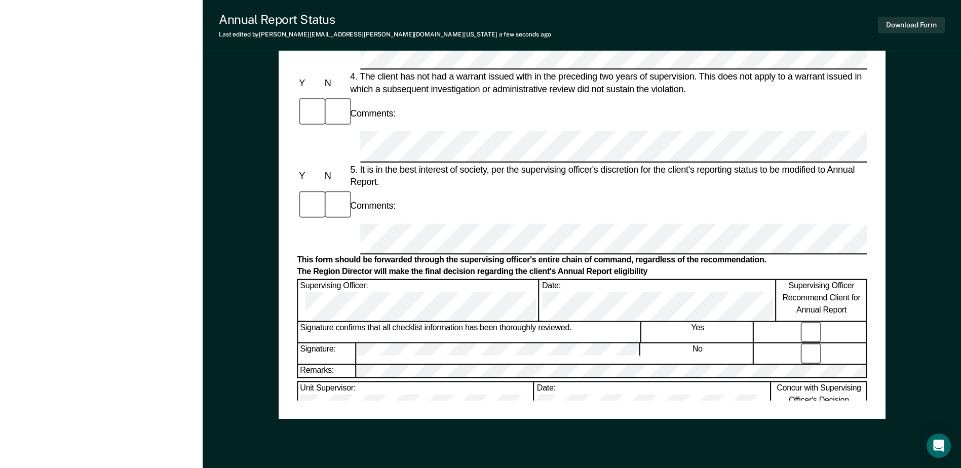 This screenshot has width=961, height=468. Describe the element at coordinates (582, 272) in the screenshot. I see `div: The Region Director will make the final decision regarding the client's Annual Report eligibility` at that location.